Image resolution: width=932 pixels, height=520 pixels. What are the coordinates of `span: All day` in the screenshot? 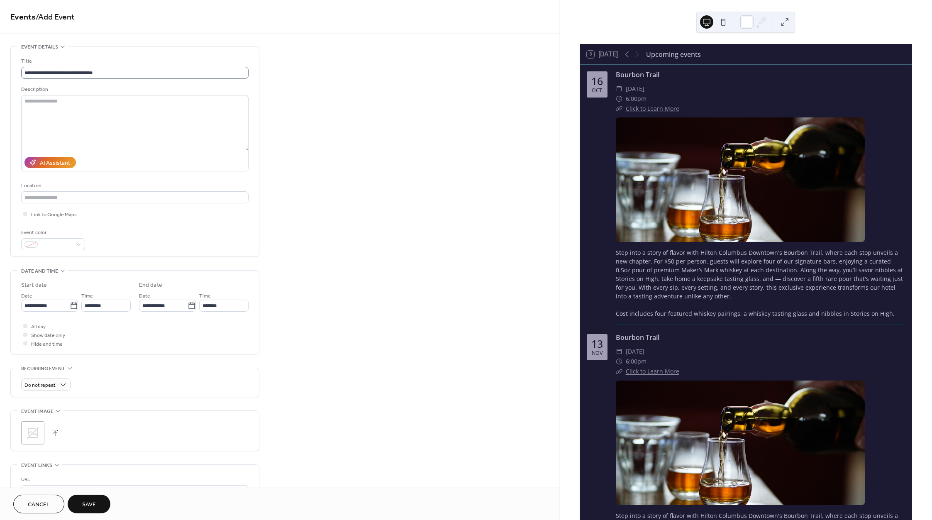 It's located at (38, 327).